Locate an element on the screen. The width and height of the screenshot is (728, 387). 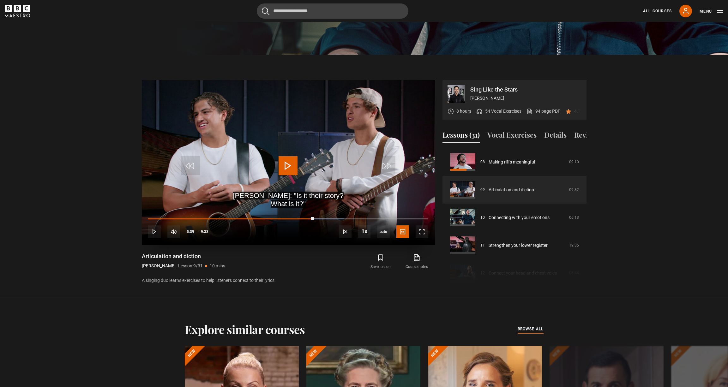
button: Reviews (60) is located at coordinates (594, 136).